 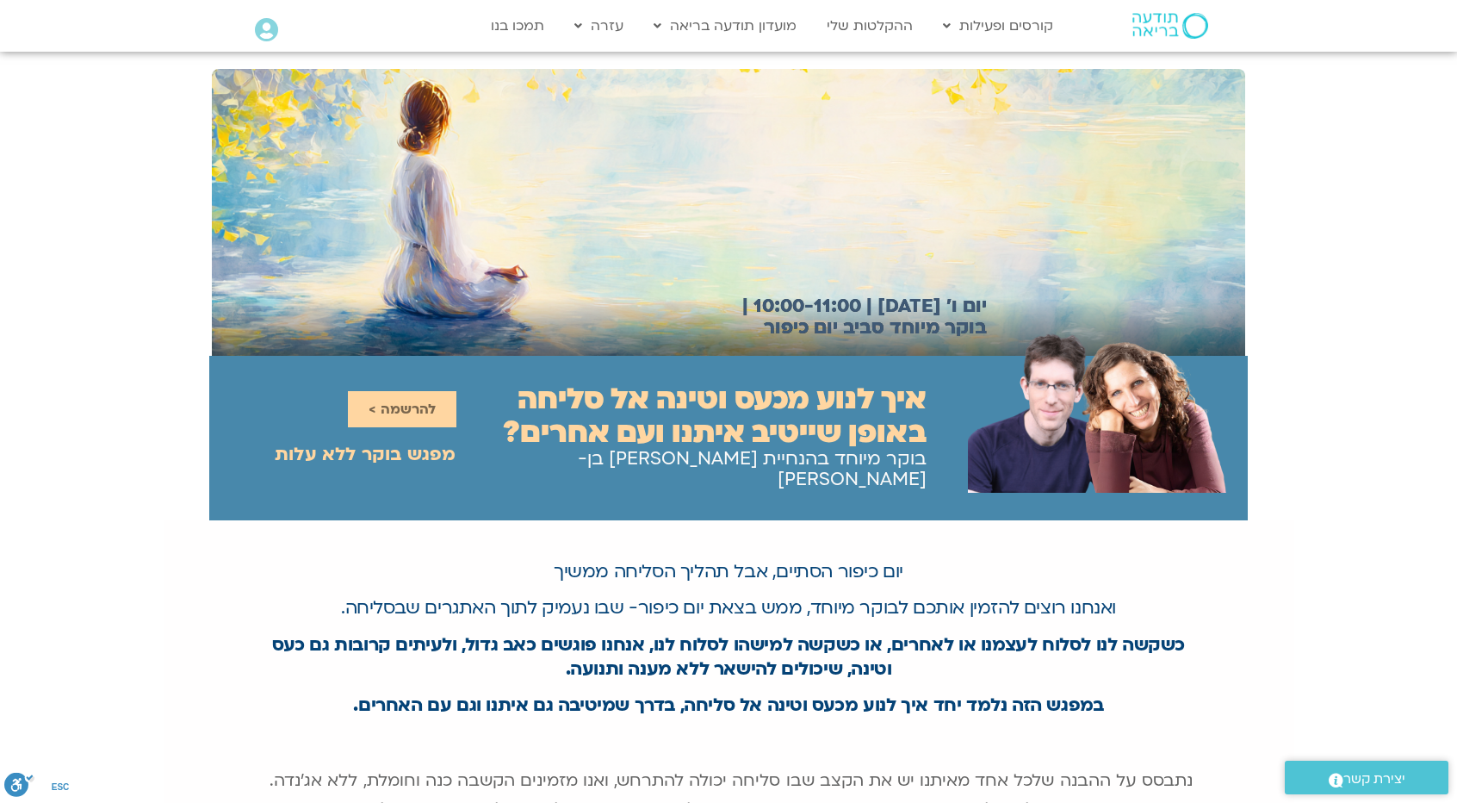 What do you see at coordinates (402, 409) in the screenshot?
I see `span: להרשמה >` at bounding box center [402, 409].